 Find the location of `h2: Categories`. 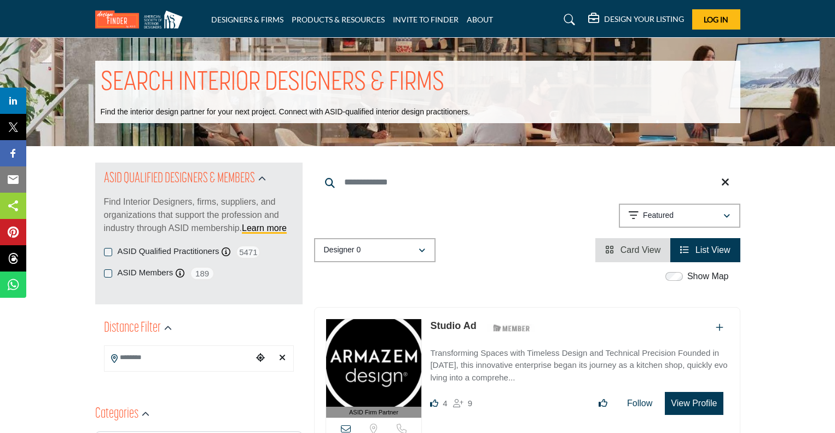

h2: Categories is located at coordinates (117, 414).